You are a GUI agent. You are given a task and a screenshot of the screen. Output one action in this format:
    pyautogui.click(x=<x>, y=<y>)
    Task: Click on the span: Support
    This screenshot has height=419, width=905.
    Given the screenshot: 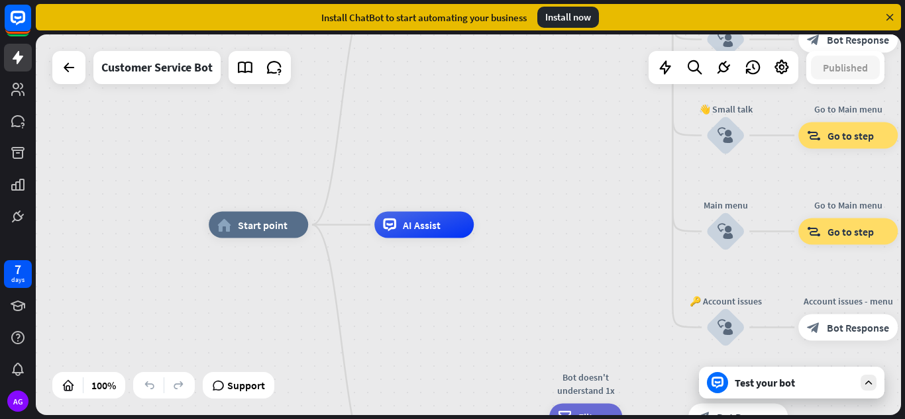 What is the action you would take?
    pyautogui.click(x=246, y=385)
    